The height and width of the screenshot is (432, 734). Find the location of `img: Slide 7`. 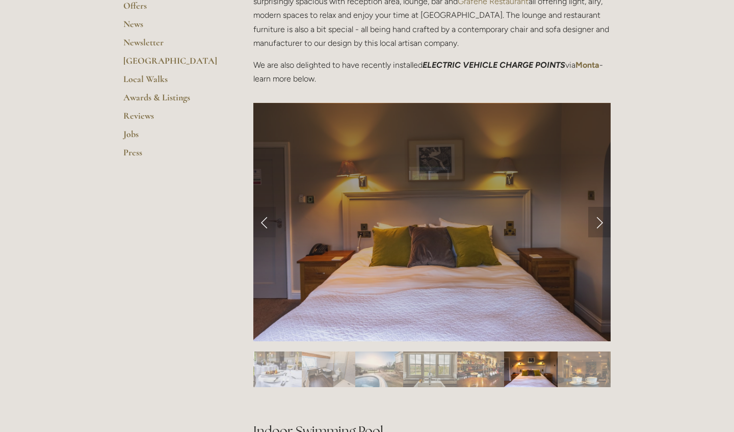

img: Slide 7 is located at coordinates (328, 369).